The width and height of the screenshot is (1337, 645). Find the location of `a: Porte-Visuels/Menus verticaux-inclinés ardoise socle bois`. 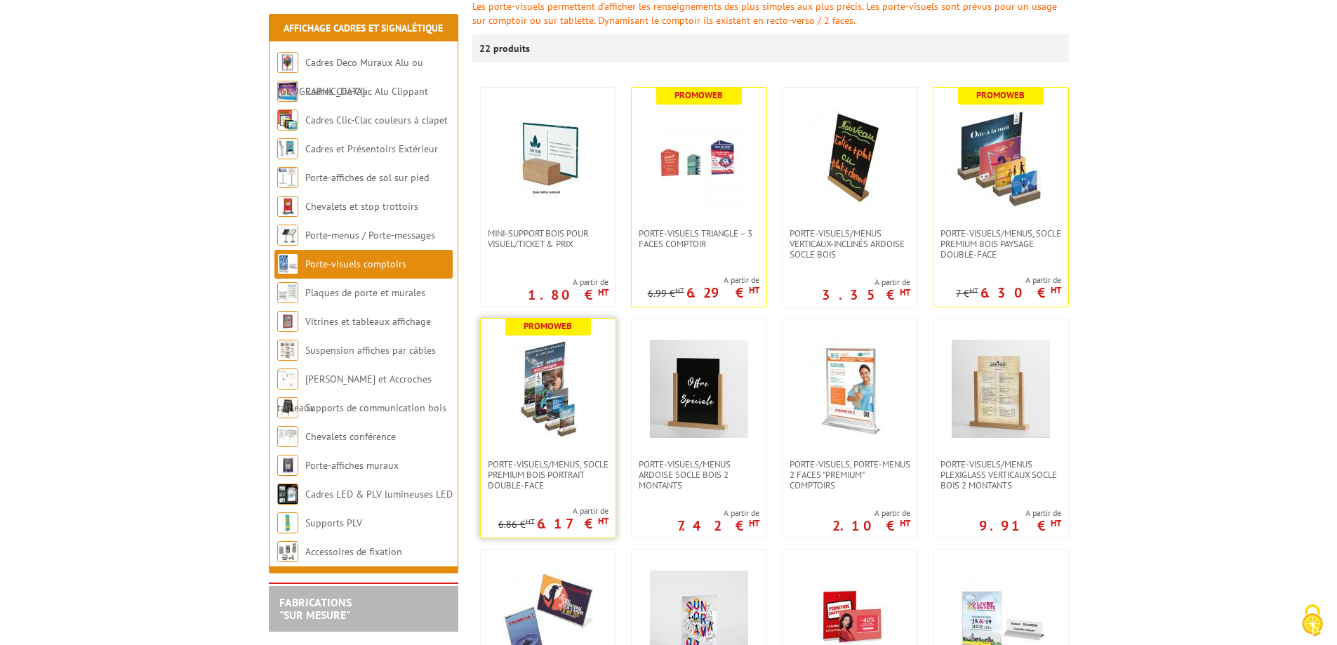

a: Porte-Visuels/Menus verticaux-inclinés ardoise socle bois is located at coordinates (850, 244).